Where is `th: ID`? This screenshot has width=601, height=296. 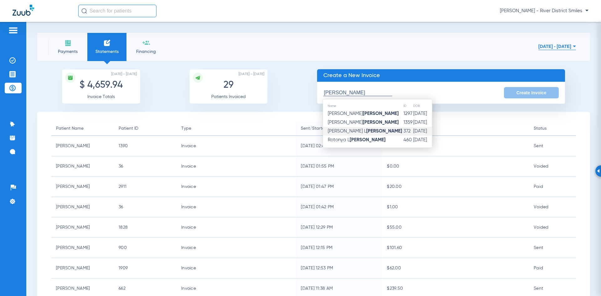
th: ID is located at coordinates (408, 106).